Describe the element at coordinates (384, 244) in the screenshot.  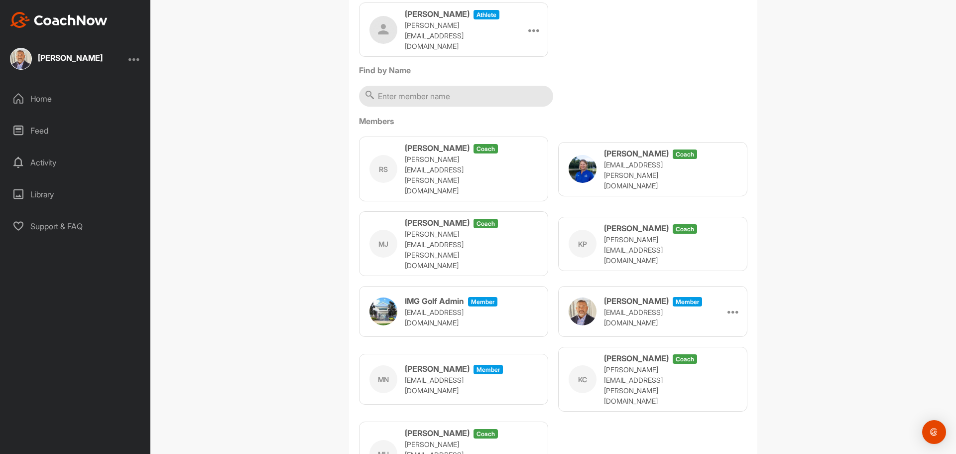
I see `div: MJ` at that location.